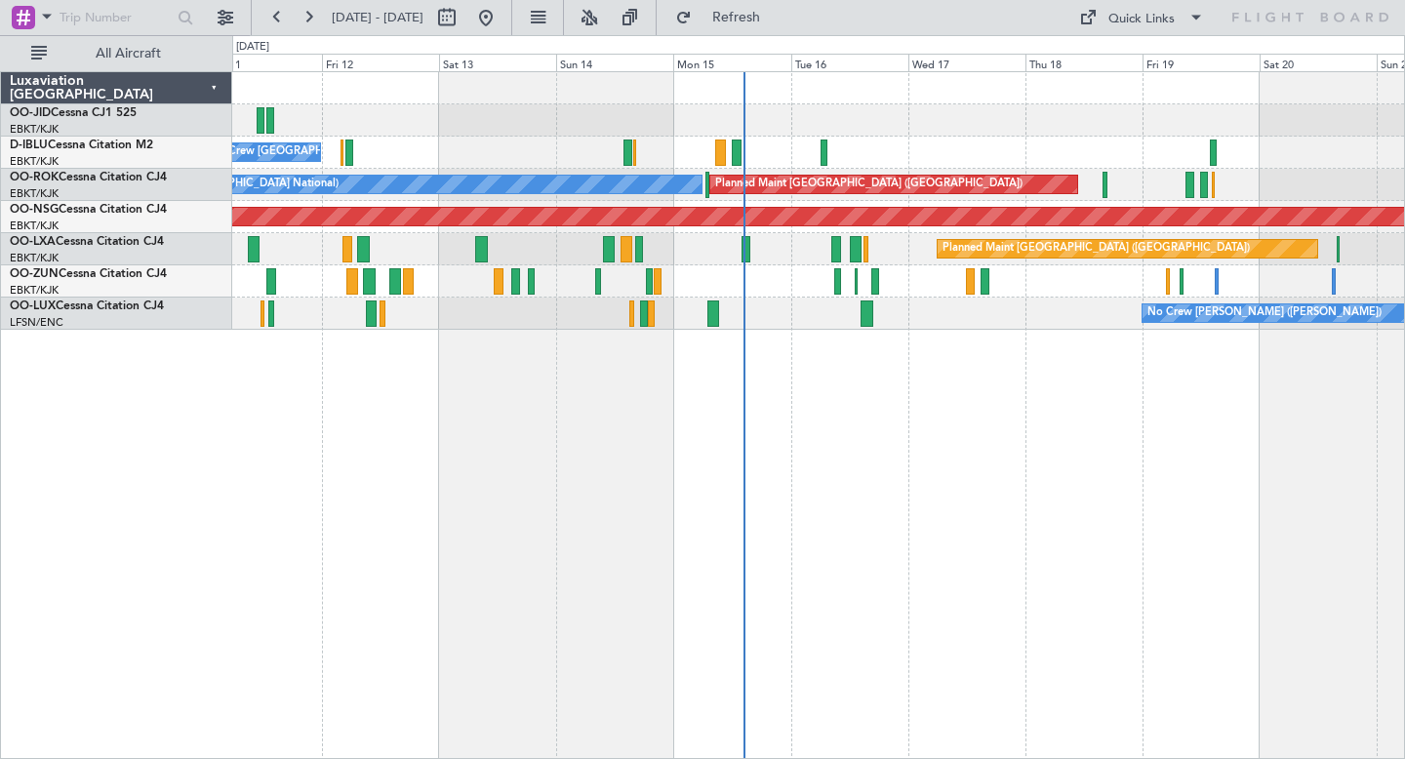  What do you see at coordinates (128, 54) in the screenshot?
I see `span: All Aircraft` at bounding box center [128, 54].